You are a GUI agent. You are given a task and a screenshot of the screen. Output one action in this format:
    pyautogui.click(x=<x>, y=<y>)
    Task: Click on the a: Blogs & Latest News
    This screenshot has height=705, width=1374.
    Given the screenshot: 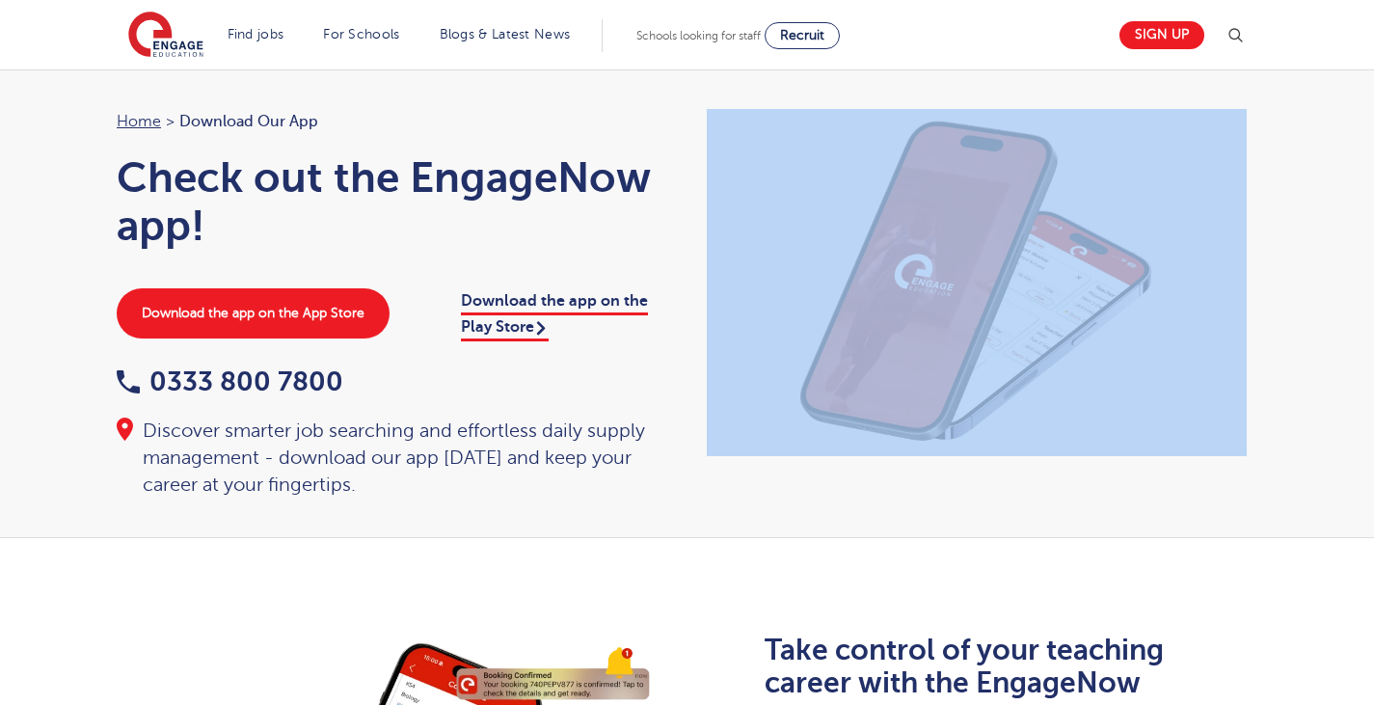 What is the action you would take?
    pyautogui.click(x=505, y=34)
    